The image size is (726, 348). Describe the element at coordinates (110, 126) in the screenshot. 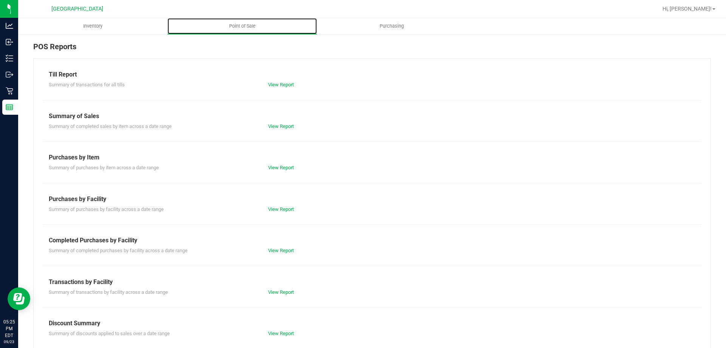

I see `span: Summary of completed sales by item across a date range` at that location.